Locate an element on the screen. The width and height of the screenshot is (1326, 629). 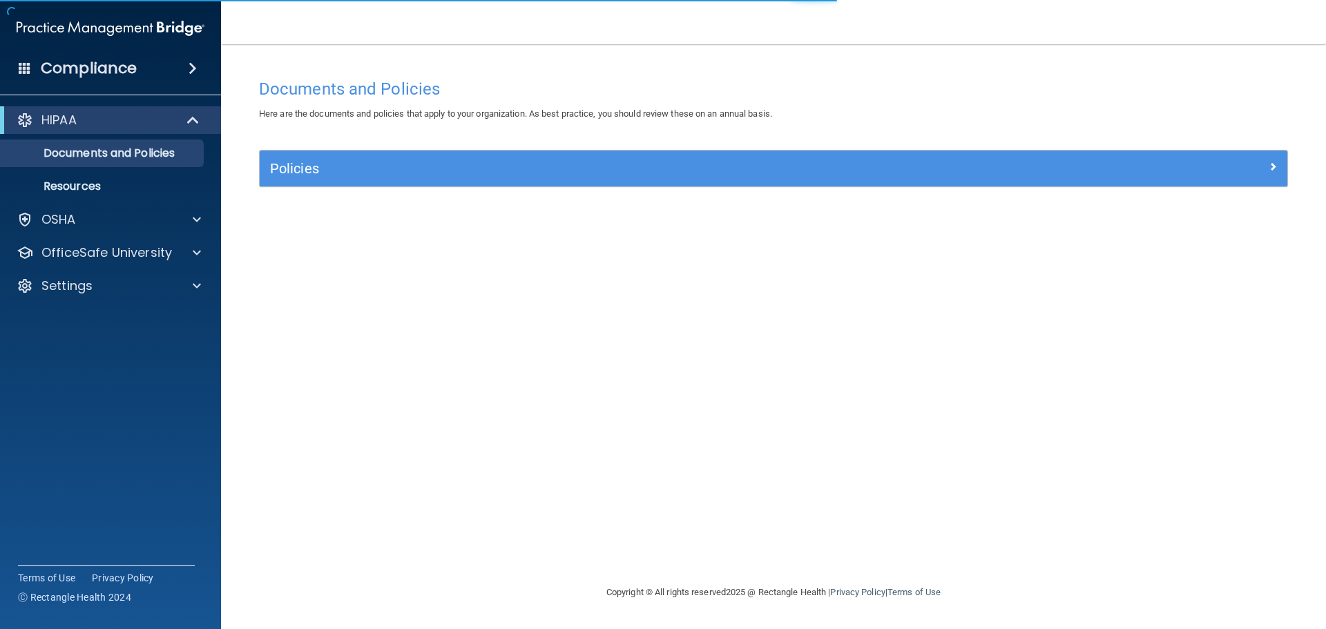
a: Policies is located at coordinates (773, 168).